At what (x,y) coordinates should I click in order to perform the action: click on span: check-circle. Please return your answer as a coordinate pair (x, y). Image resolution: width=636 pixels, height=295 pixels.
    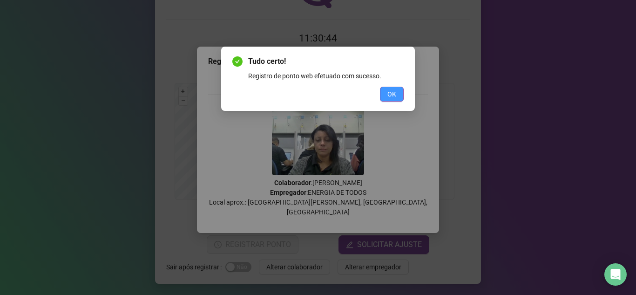
    Looking at the image, I should click on (237, 61).